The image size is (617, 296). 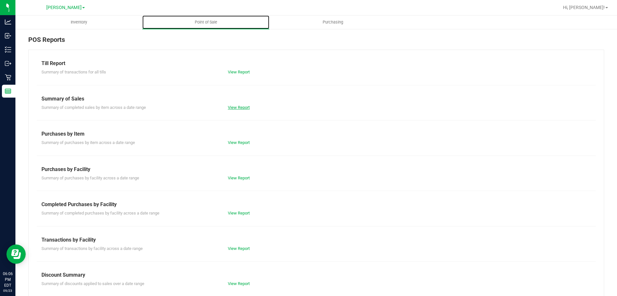 I want to click on inline-svg: Retail, so click(x=8, y=77).